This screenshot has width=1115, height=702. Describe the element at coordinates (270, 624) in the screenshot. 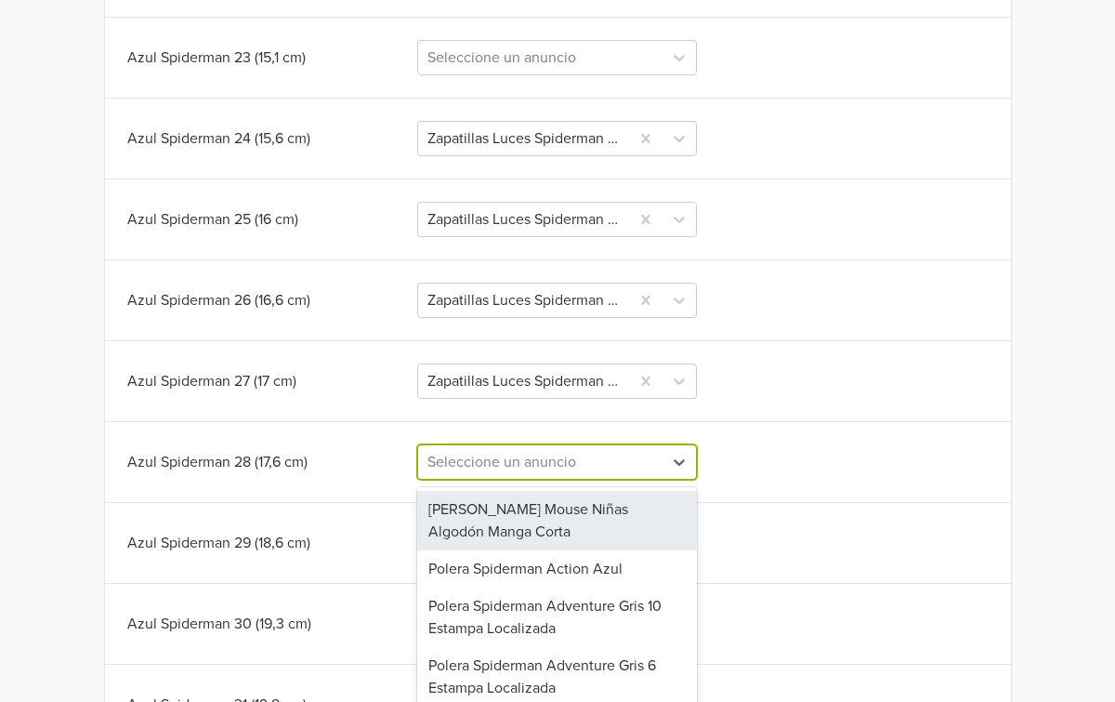

I see `div: Azul Spiderman 30 (19,3 cm)` at that location.